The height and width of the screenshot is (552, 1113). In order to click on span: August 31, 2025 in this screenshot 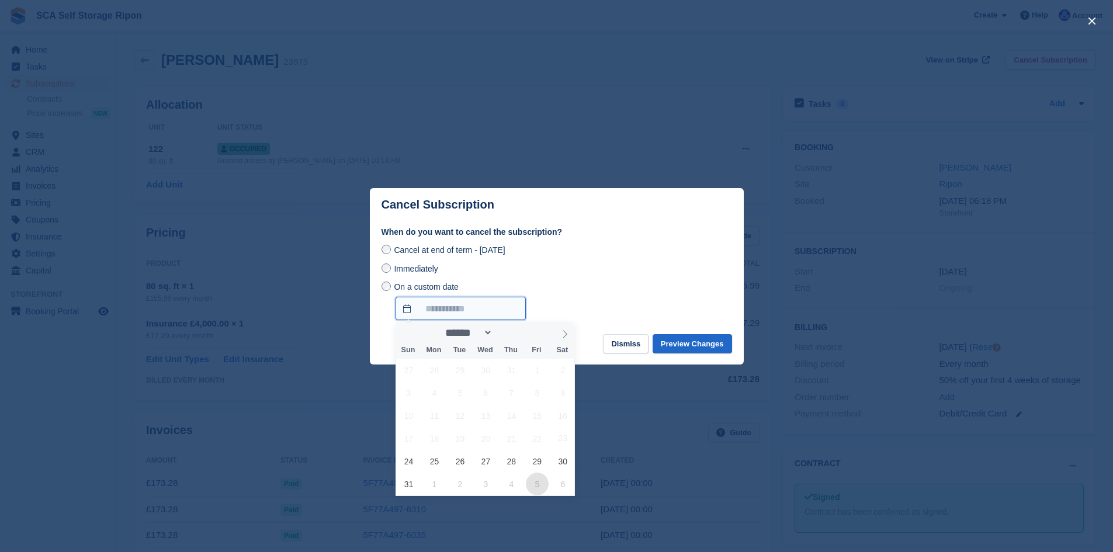, I will do `click(408, 484)`.